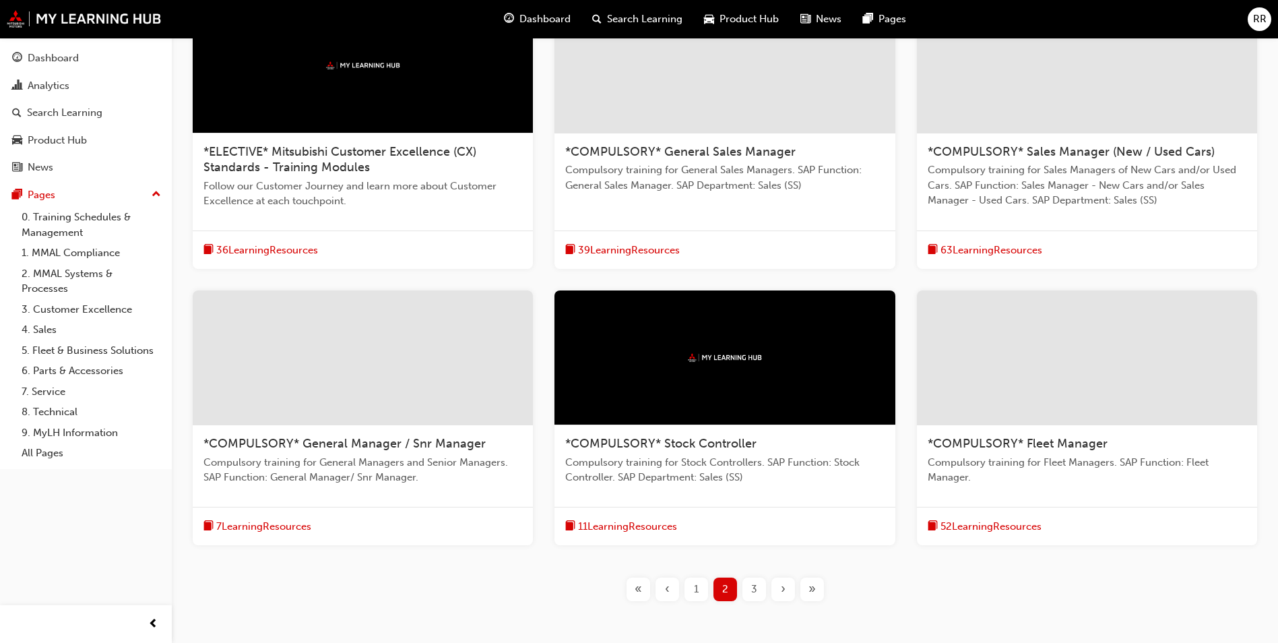  I want to click on button: Page 3, so click(754, 589).